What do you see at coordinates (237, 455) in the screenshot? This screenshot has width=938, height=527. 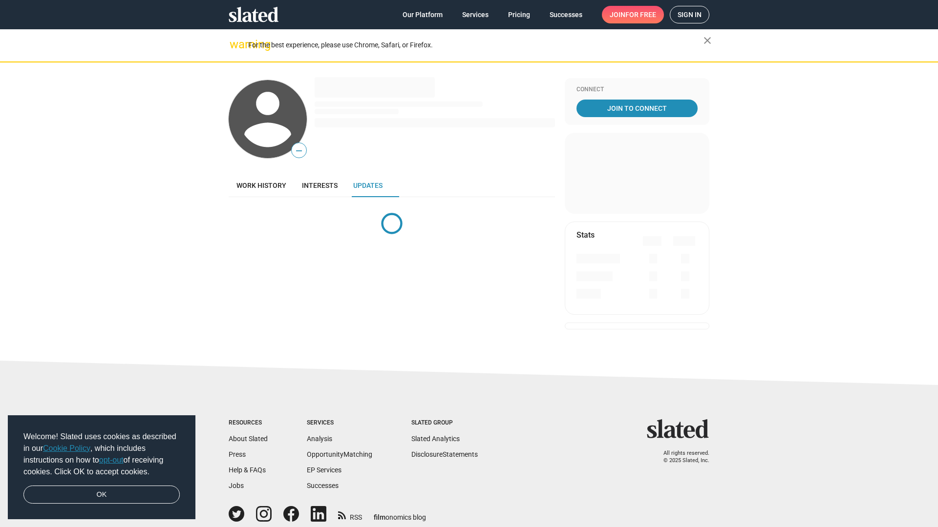 I see `a: Press` at bounding box center [237, 455].